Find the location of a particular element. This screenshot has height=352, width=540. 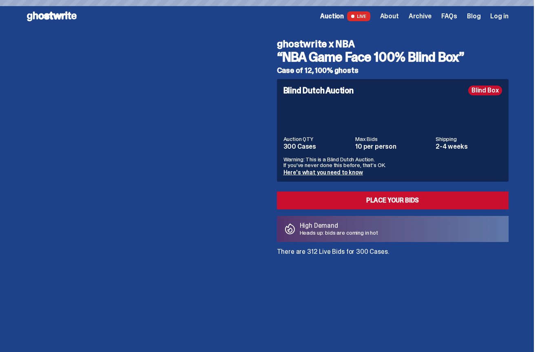

span: Archive is located at coordinates (420, 16).